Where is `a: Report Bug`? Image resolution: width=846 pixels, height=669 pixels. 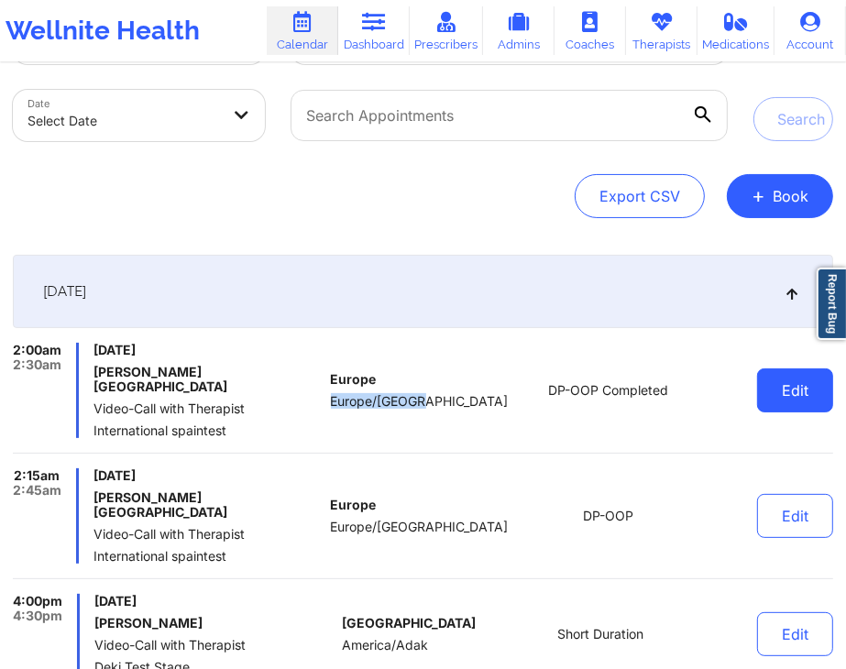
a: Report Bug is located at coordinates (831, 303).